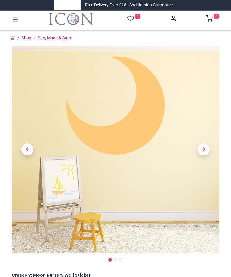 This screenshot has width=231, height=277. Describe the element at coordinates (27, 150) in the screenshot. I see `a: Previous` at that location.